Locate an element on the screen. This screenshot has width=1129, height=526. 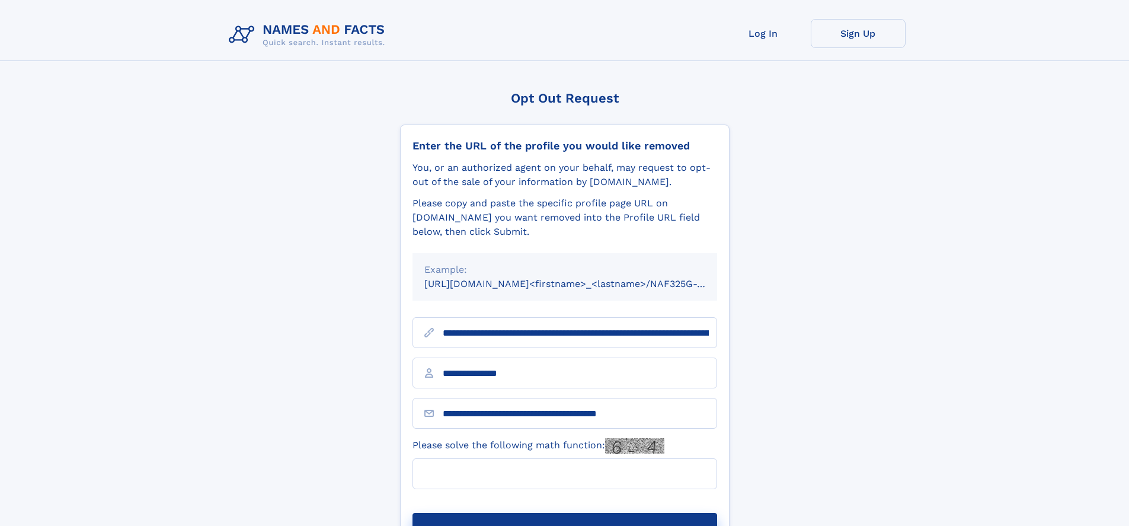
div: You, or an authorized agent on your behalf, may request to opt-out of the sale of your informatio... is located at coordinates (565, 175).